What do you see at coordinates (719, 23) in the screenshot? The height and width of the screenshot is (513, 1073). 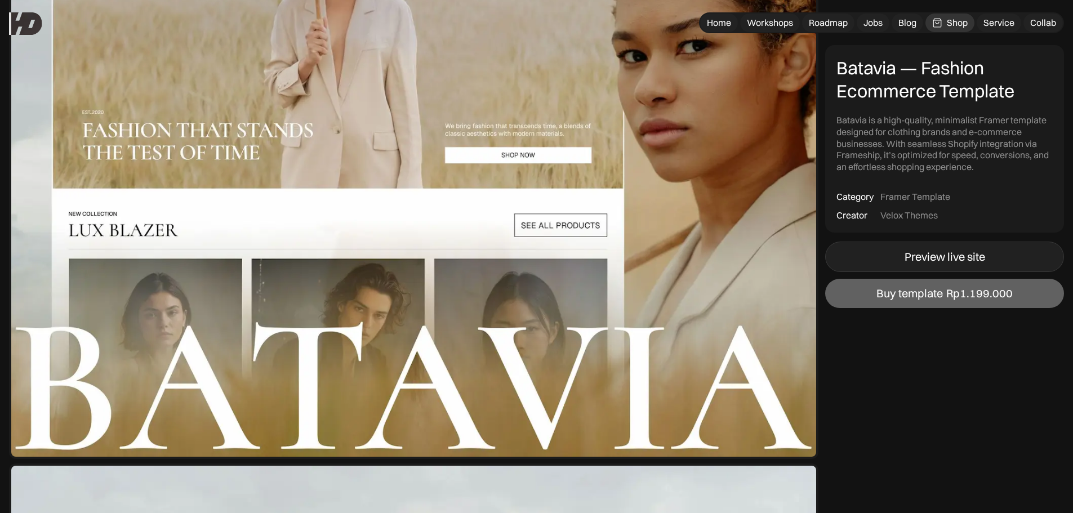 I see `div: Home` at bounding box center [719, 23].